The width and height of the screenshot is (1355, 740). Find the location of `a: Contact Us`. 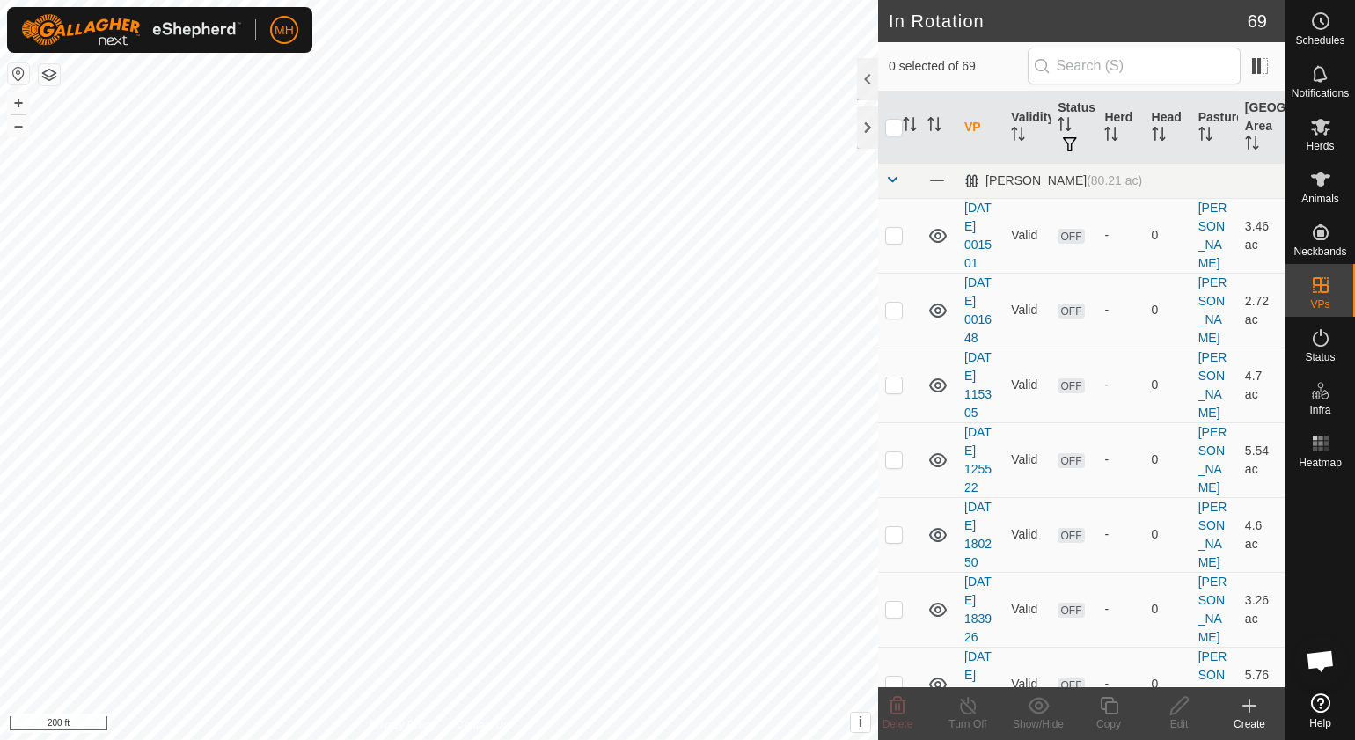

a: Contact Us is located at coordinates (482, 725).